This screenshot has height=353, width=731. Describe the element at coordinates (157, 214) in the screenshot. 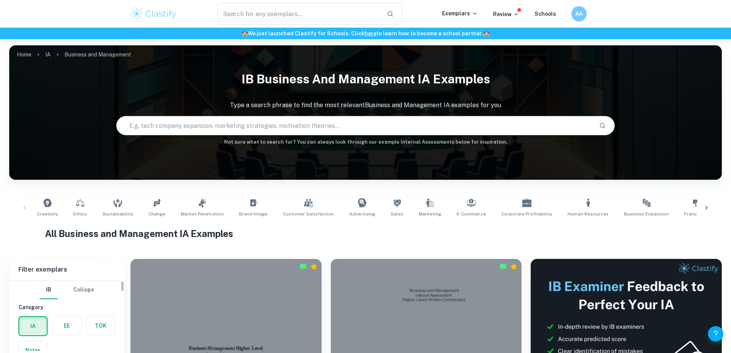

I see `span: Change` at that location.